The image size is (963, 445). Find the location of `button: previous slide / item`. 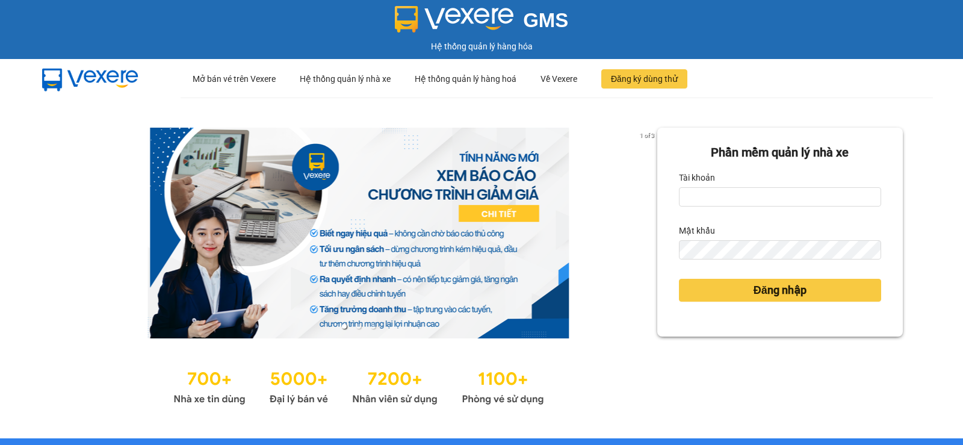

button: previous slide / item is located at coordinates (69, 233).